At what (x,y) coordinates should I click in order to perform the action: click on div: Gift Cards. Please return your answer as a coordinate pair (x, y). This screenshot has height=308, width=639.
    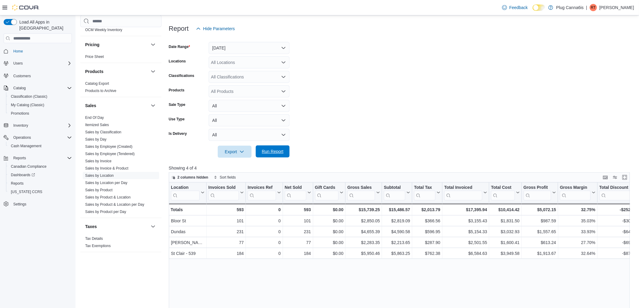
    Looking at the image, I should click on (326, 188).